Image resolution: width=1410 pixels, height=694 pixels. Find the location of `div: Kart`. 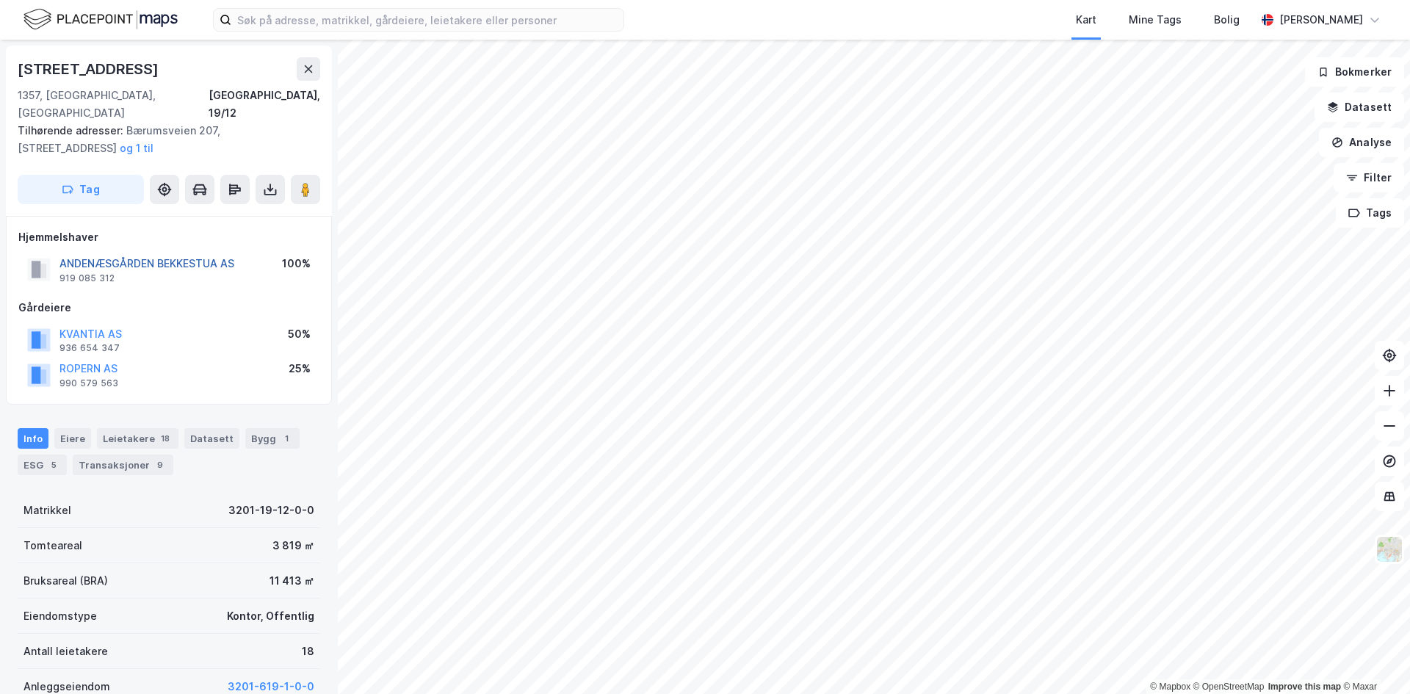

div: Kart is located at coordinates (1086, 20).